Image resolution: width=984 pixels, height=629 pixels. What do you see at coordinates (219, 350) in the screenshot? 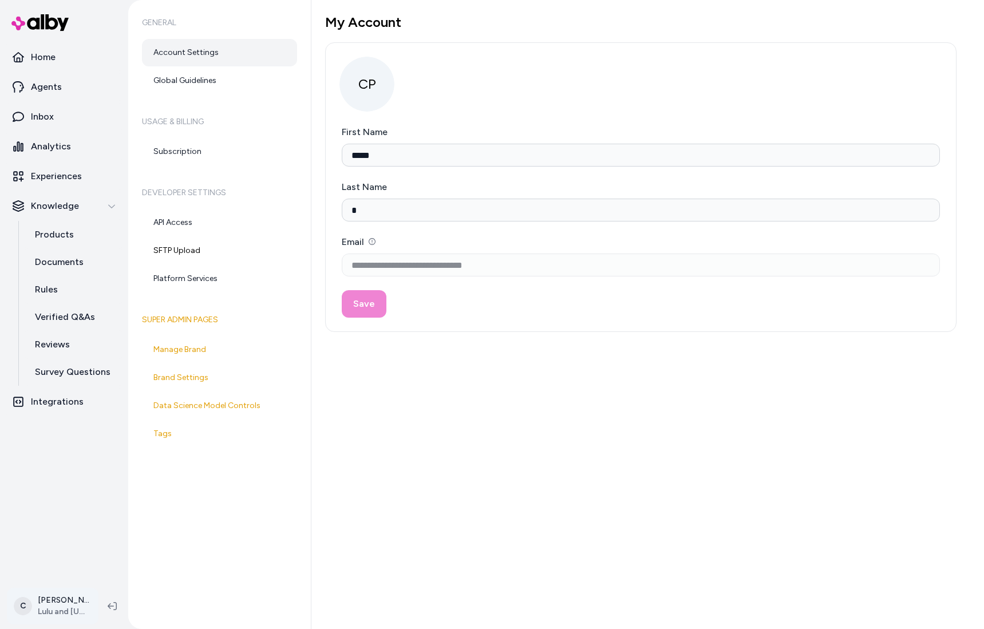
I see `a: Manage Brand` at bounding box center [219, 350].